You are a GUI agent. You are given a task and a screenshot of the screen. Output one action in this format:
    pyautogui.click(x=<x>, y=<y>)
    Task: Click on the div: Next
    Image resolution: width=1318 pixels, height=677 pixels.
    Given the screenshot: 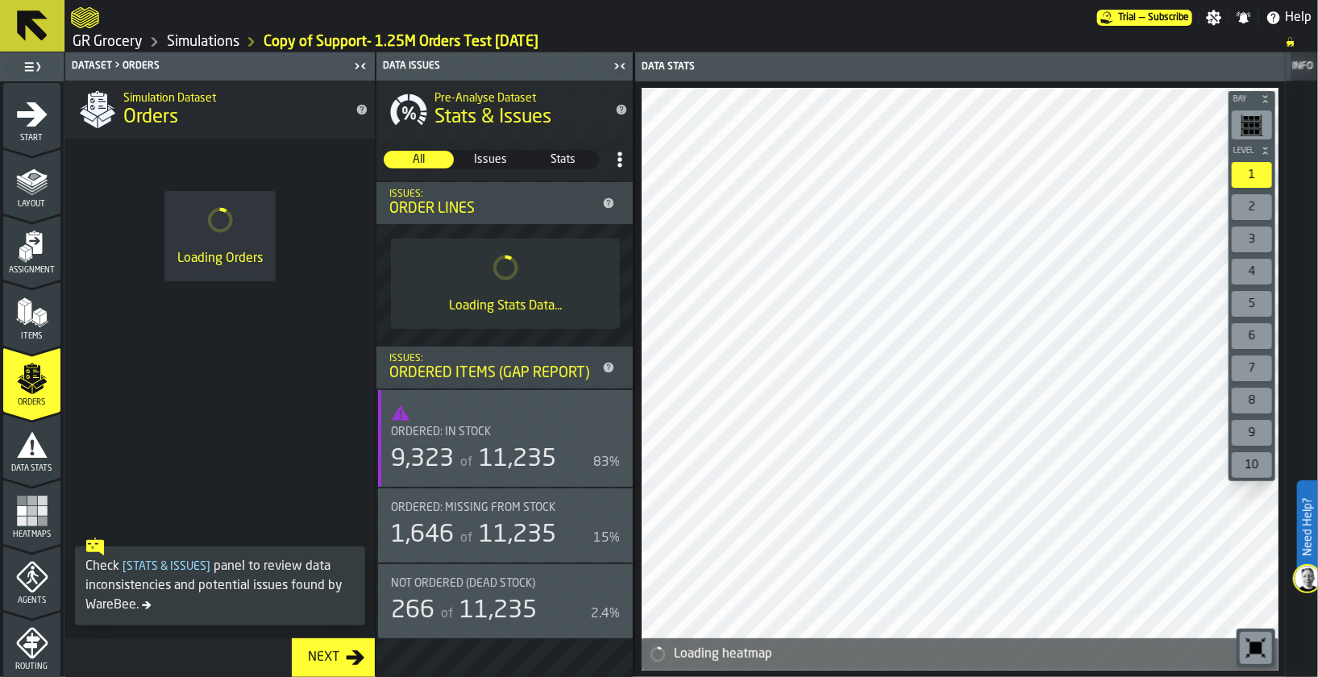 What is the action you would take?
    pyautogui.click(x=323, y=658)
    